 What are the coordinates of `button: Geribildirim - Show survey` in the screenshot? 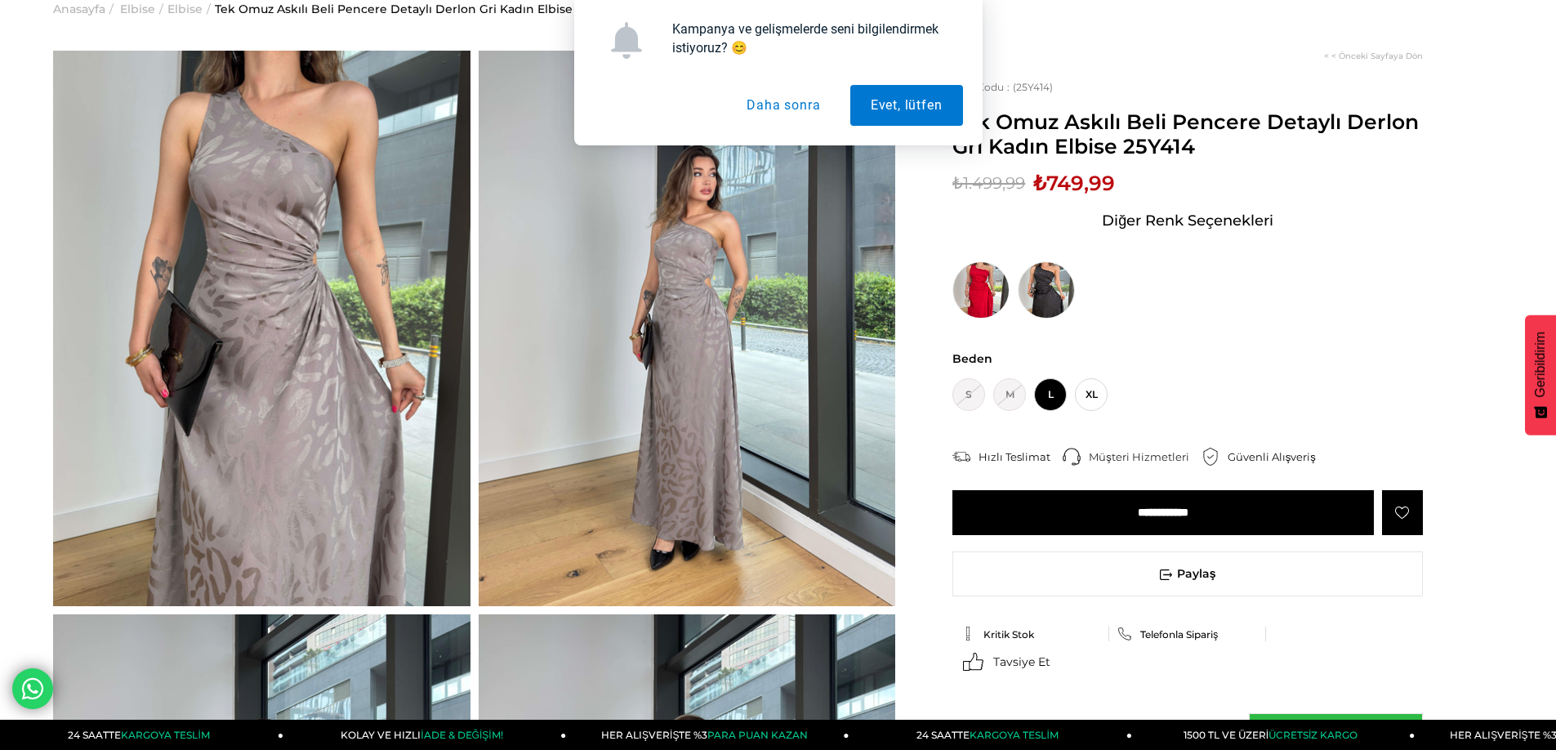 It's located at (1540, 375).